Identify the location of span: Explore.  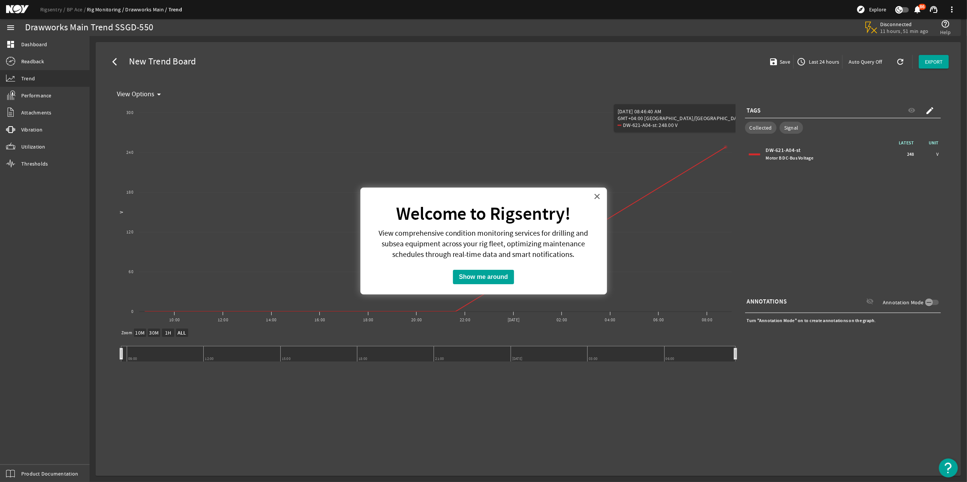
(877, 9).